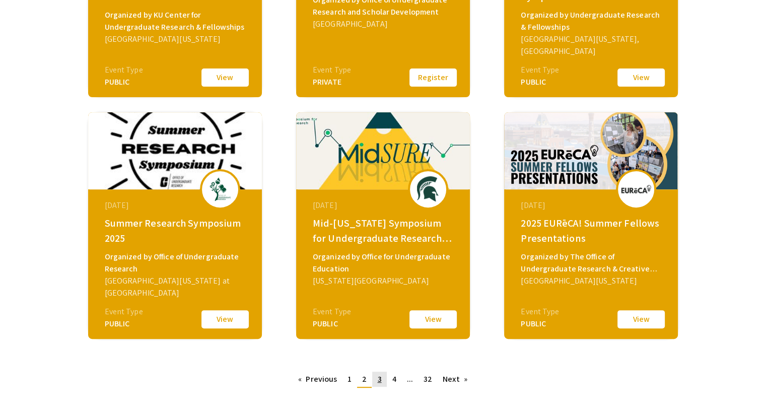 The width and height of the screenshot is (766, 416). Describe the element at coordinates (175, 151) in the screenshot. I see `img: summer-2025_eventCoverPhoto_f0f248__thumb.jpg` at that location.